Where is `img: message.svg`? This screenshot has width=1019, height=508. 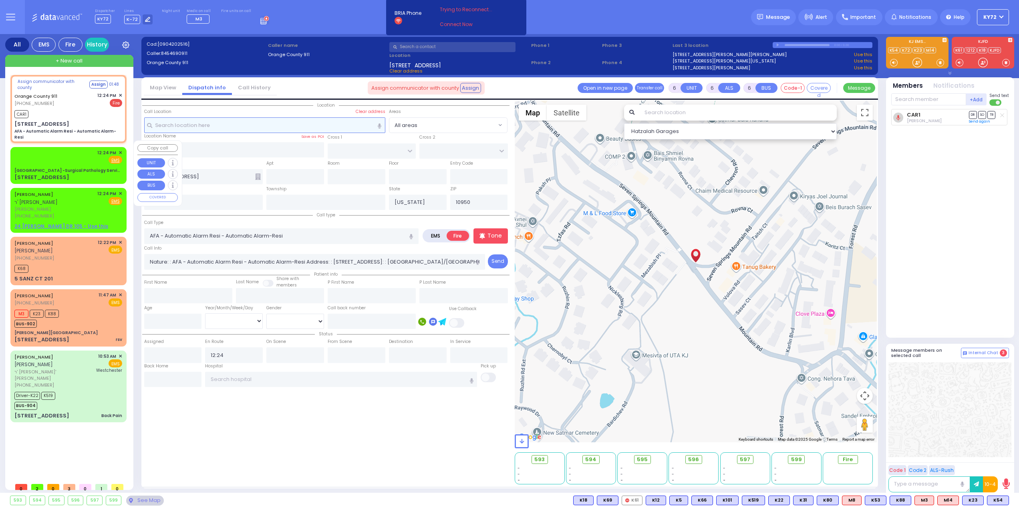 img: message.svg is located at coordinates (760, 17).